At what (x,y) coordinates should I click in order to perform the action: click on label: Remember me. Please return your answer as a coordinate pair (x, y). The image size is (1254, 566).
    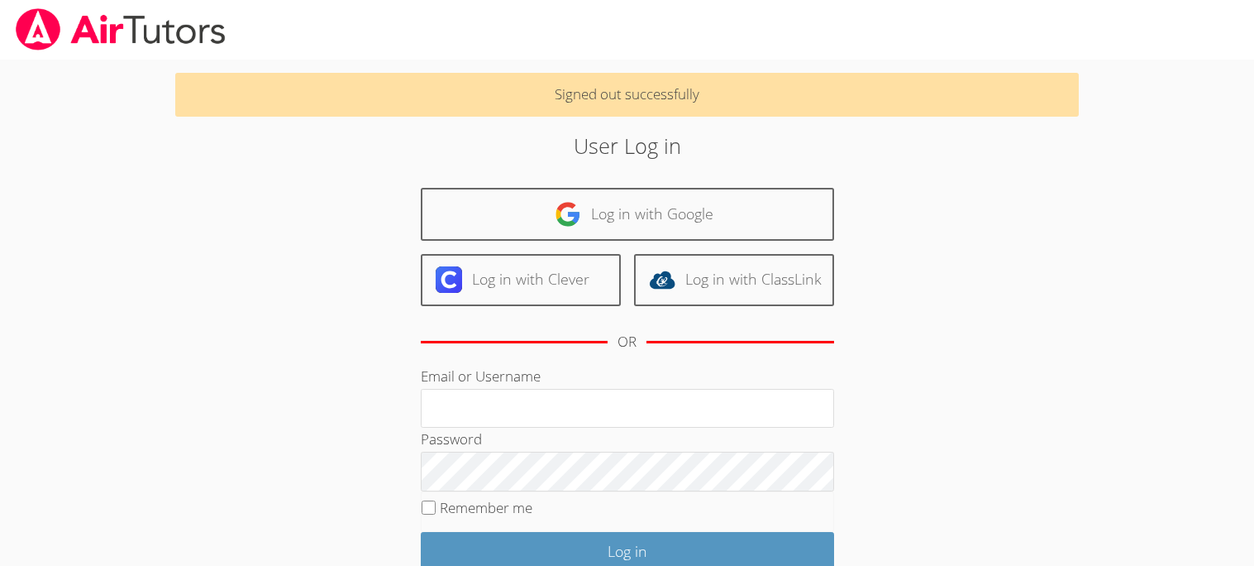
    Looking at the image, I should click on (486, 507).